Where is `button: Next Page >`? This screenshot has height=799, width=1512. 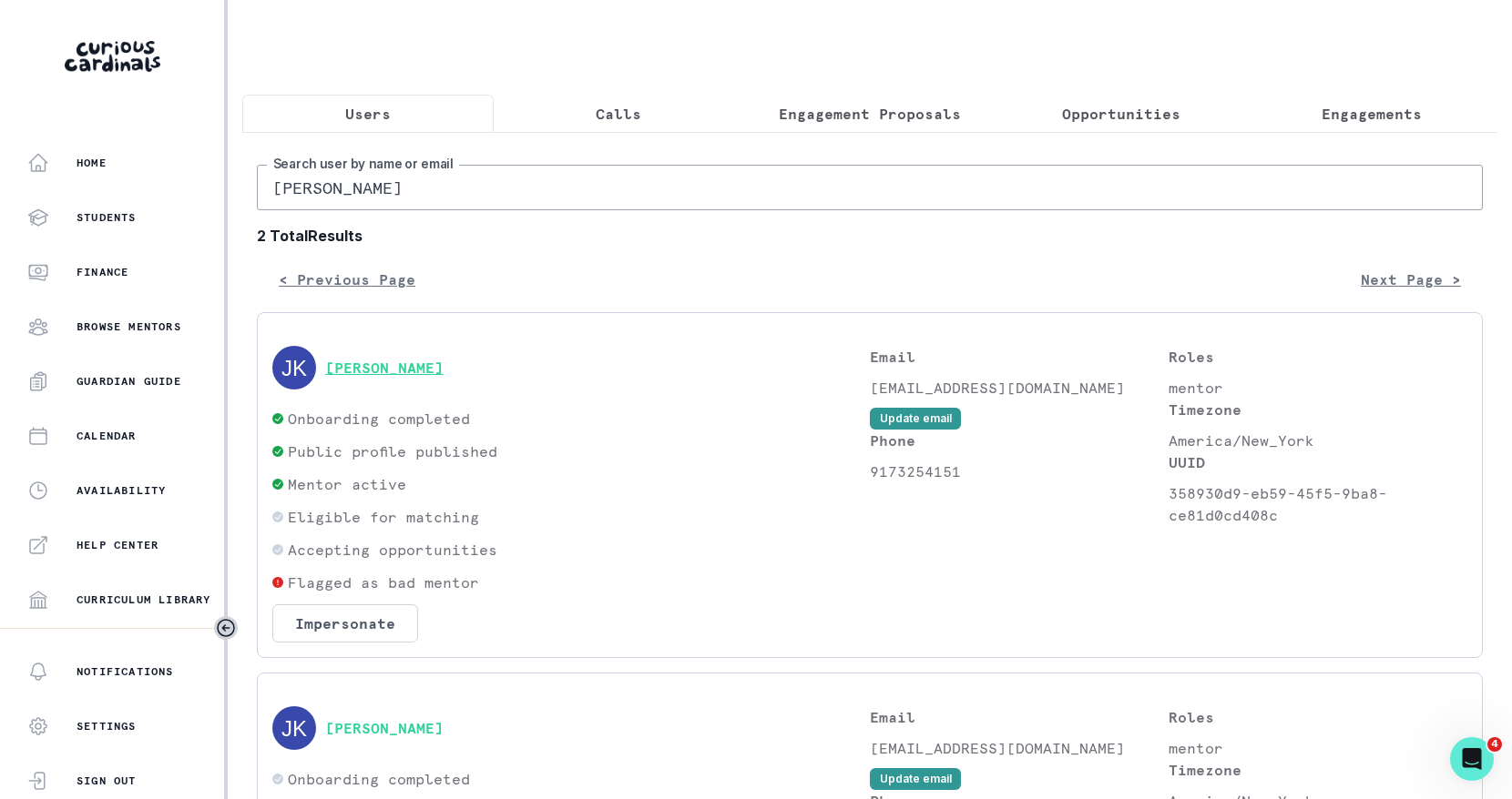
button: Next Page > is located at coordinates (1410, 279).